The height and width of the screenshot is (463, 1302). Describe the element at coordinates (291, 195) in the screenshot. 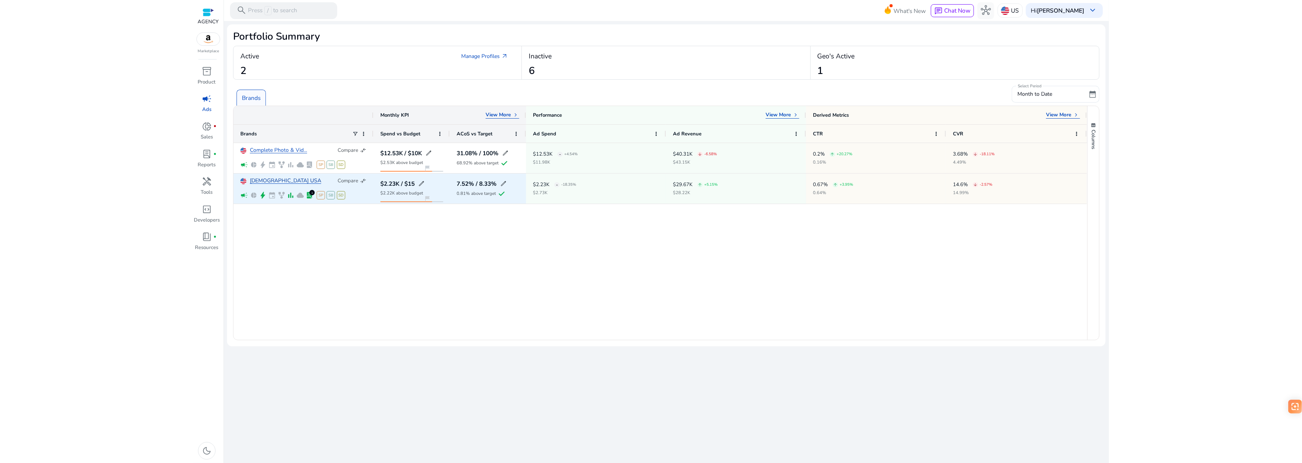

I see `span: bar_chart` at that location.